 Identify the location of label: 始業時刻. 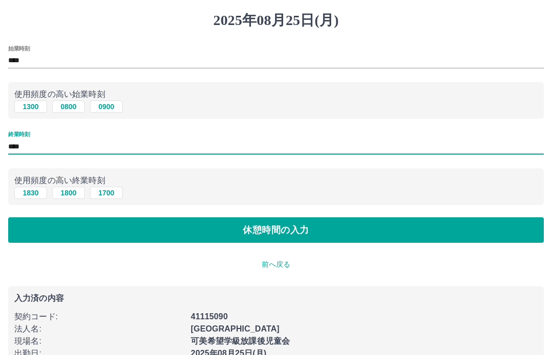
(19, 49).